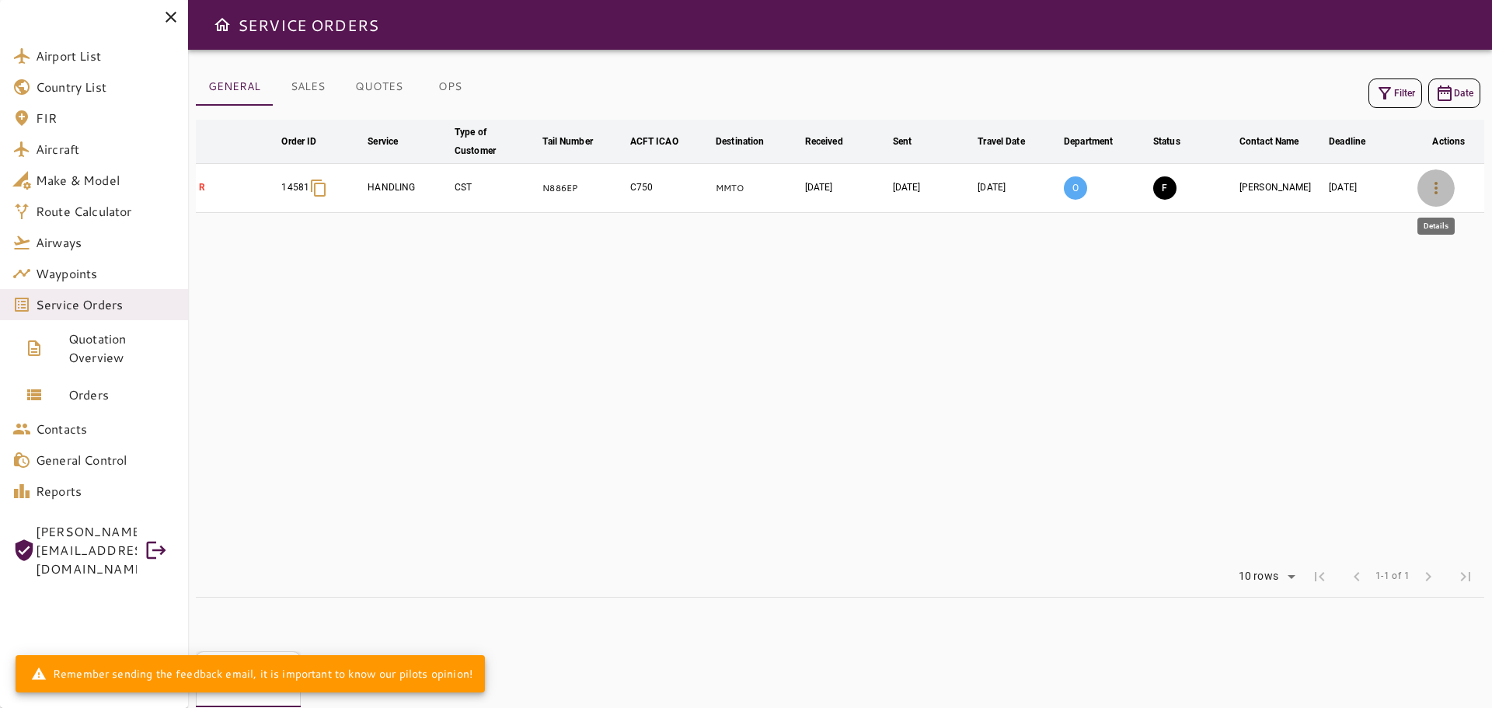 The width and height of the screenshot is (1492, 708). What do you see at coordinates (1279, 141) in the screenshot?
I see `span: Contact Name` at bounding box center [1279, 141].